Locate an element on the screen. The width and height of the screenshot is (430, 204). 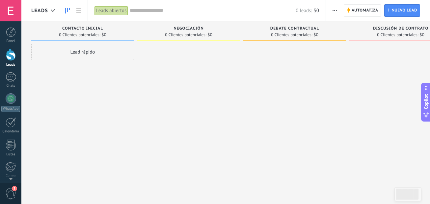
div: Leads is located at coordinates (11, 65).